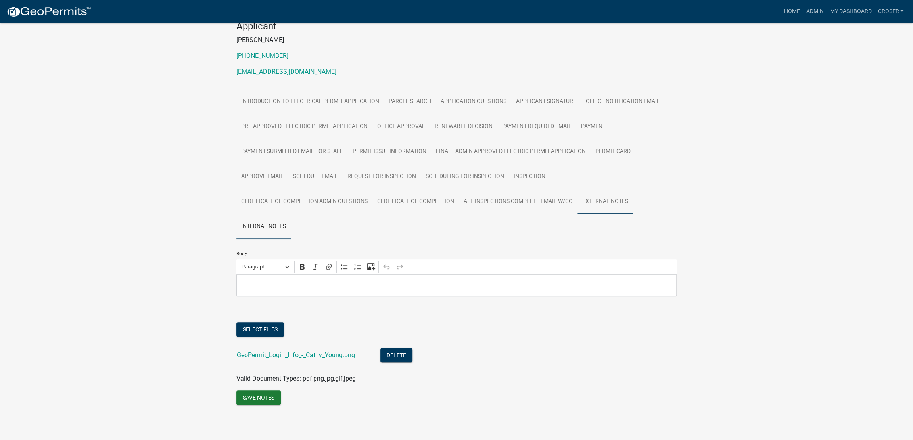 The image size is (913, 440). I want to click on a: Application Questions, so click(474, 102).